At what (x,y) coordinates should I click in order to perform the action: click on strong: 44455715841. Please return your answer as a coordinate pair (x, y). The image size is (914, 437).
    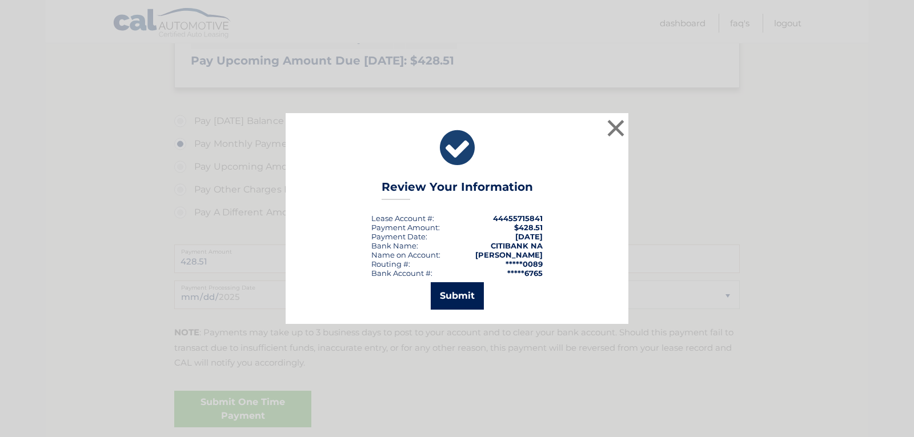
    Looking at the image, I should click on (517, 218).